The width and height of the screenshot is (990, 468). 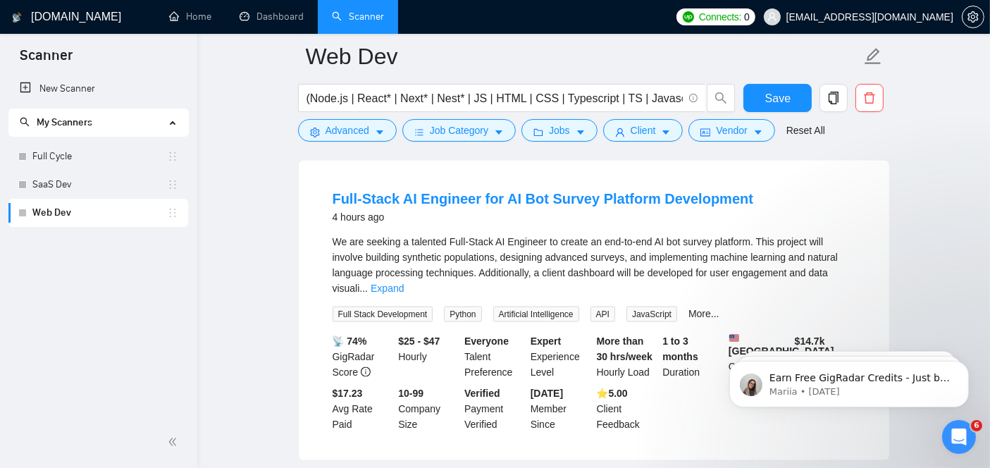 What do you see at coordinates (731, 130) in the screenshot?
I see `span: Vendor` at bounding box center [731, 130].